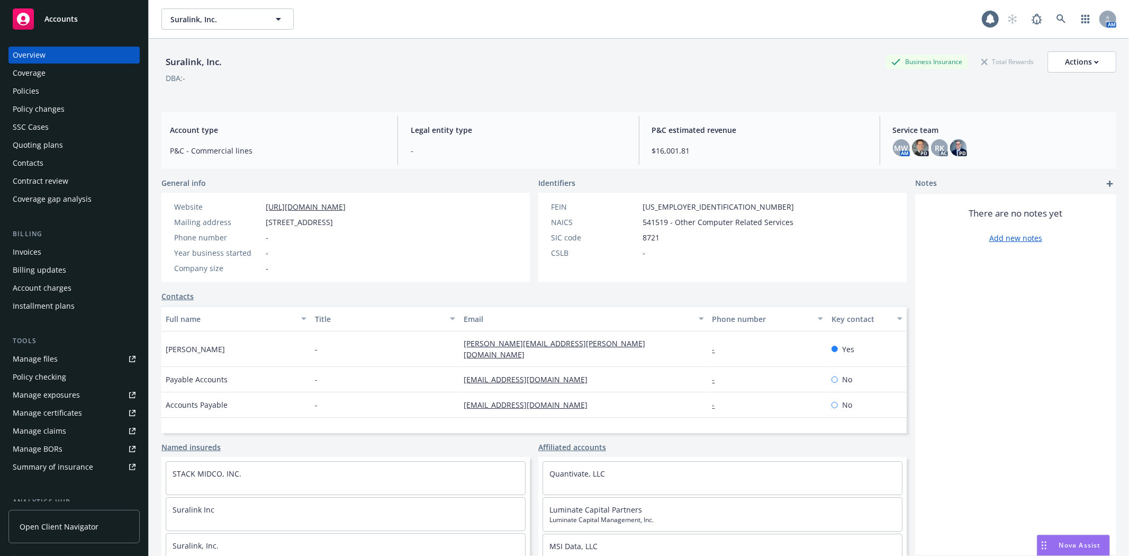 The image size is (1129, 556). What do you see at coordinates (760, 130) in the screenshot?
I see `span: P&C estimated revenue` at bounding box center [760, 130].